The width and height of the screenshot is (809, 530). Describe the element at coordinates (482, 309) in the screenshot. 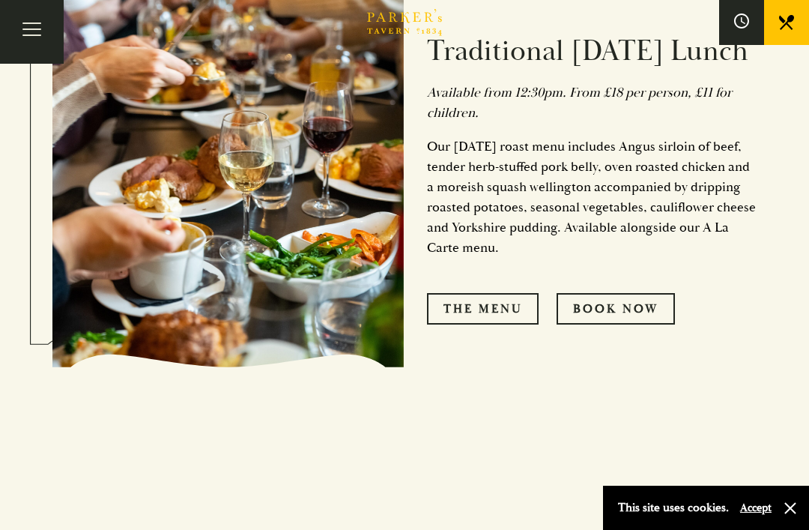

I see `a: The Menu` at that location.